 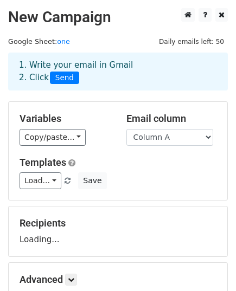 What do you see at coordinates (53, 137) in the screenshot?
I see `a: Copy/paste...` at bounding box center [53, 137].